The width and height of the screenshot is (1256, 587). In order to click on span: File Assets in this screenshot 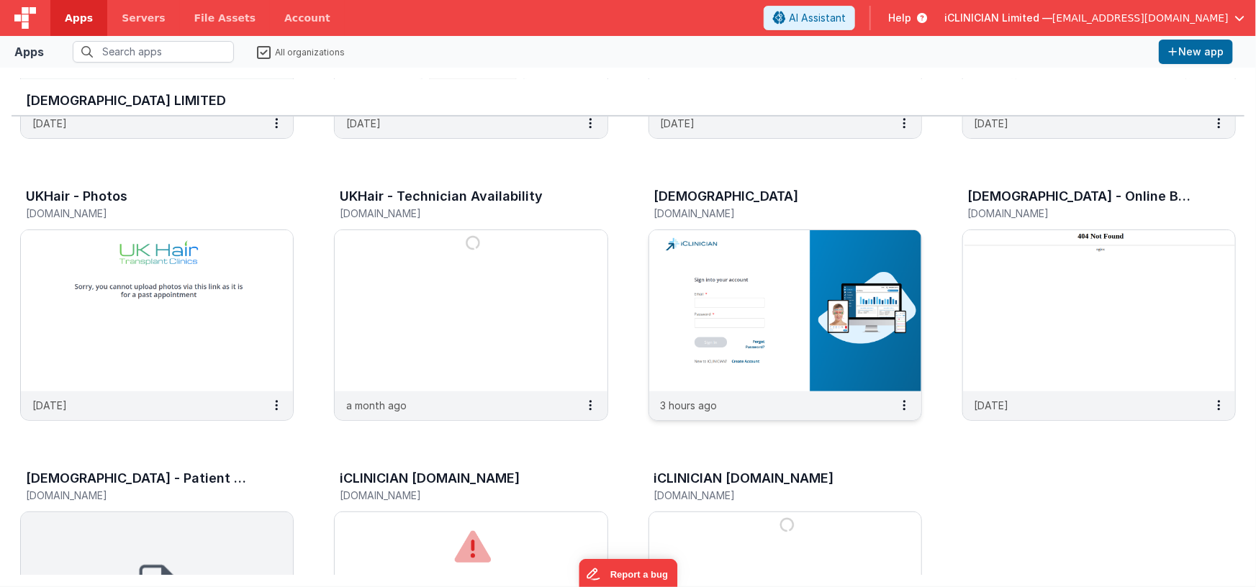, I will do `click(225, 18)`.